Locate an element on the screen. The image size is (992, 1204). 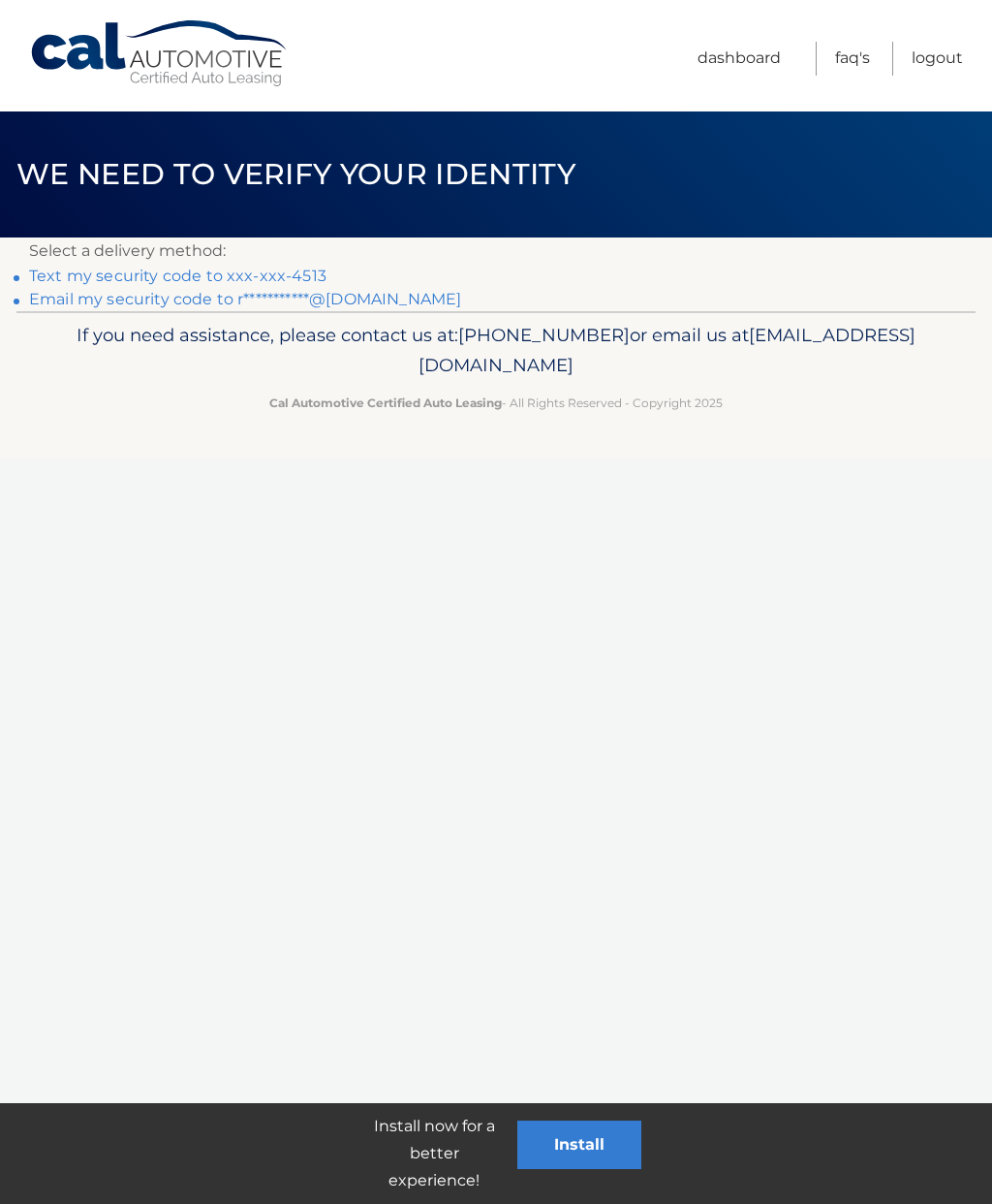
p: If you need assistance, please contact us at: or email us at is located at coordinates (496, 351).